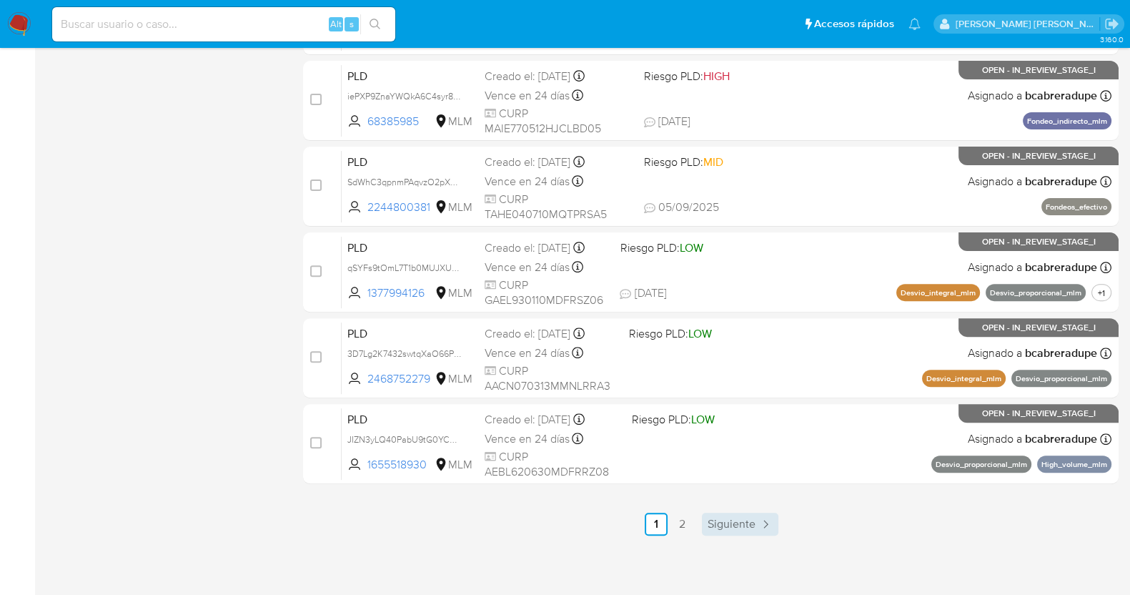 The height and width of the screenshot is (595, 1130). I want to click on a: Salir, so click(1112, 24).